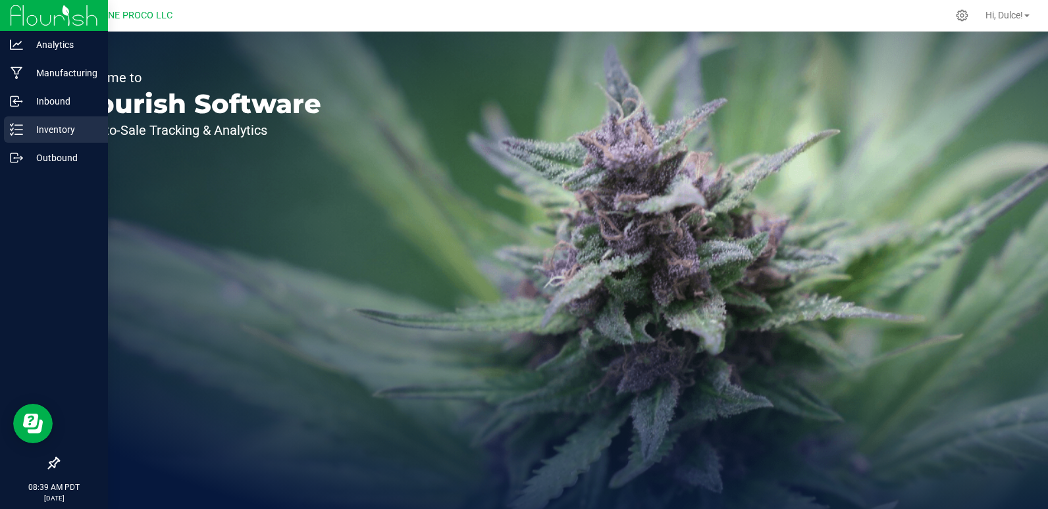 The width and height of the screenshot is (1048, 509). What do you see at coordinates (63, 73) in the screenshot?
I see `p: Manufacturing` at bounding box center [63, 73].